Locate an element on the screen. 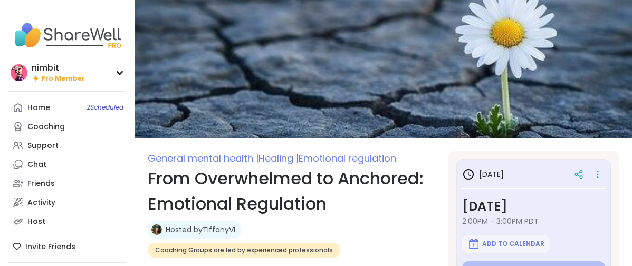 The width and height of the screenshot is (632, 266). div: Host is located at coordinates (36, 222).